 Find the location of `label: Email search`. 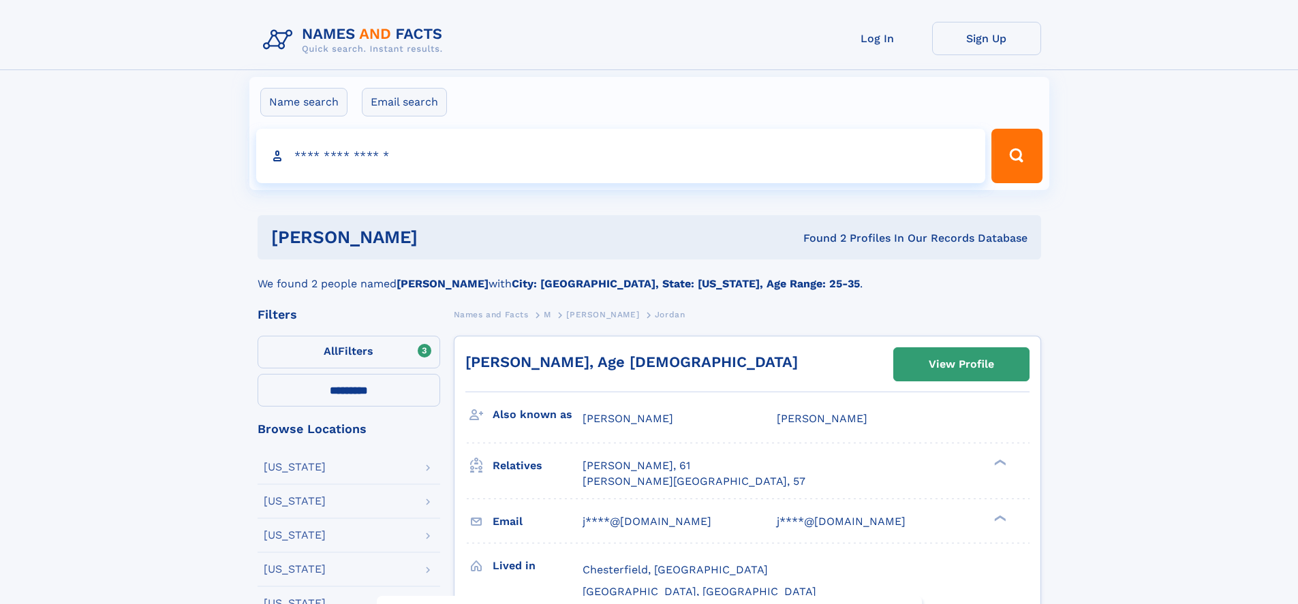

label: Email search is located at coordinates (404, 102).